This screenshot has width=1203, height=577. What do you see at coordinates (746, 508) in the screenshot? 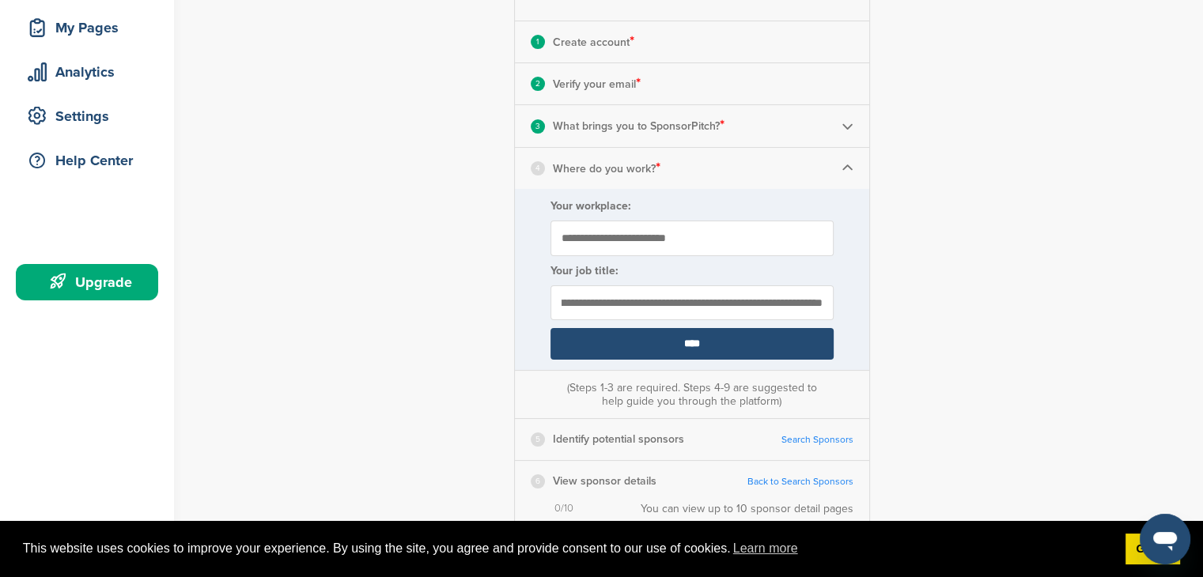
I see `div: You can view up to 10 sponsor detail pages` at bounding box center [746, 508].